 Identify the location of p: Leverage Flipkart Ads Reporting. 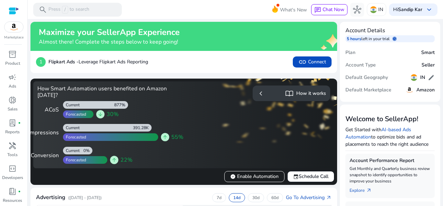
(98, 62).